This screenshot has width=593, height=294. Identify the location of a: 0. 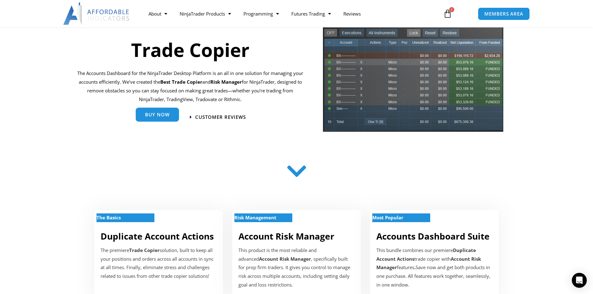
(448, 14).